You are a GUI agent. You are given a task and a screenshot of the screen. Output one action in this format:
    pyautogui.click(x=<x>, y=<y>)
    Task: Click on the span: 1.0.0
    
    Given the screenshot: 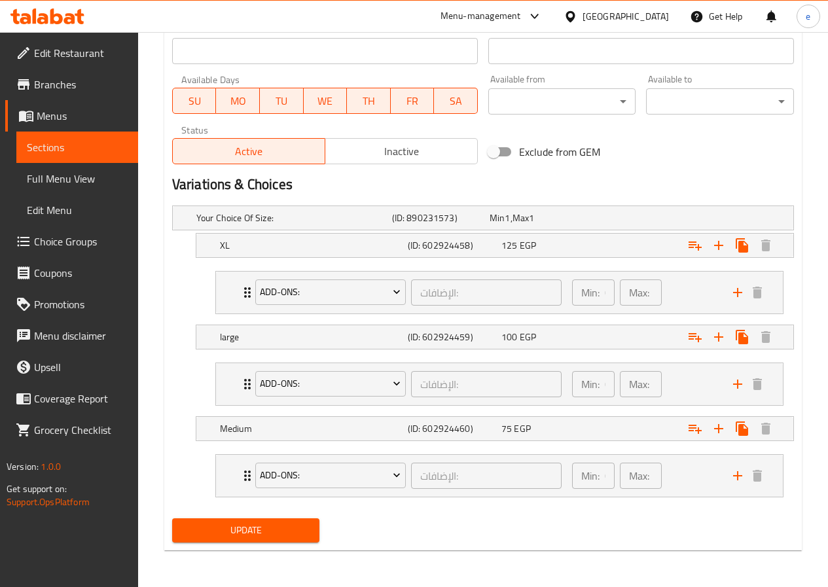 What is the action you would take?
    pyautogui.click(x=50, y=467)
    